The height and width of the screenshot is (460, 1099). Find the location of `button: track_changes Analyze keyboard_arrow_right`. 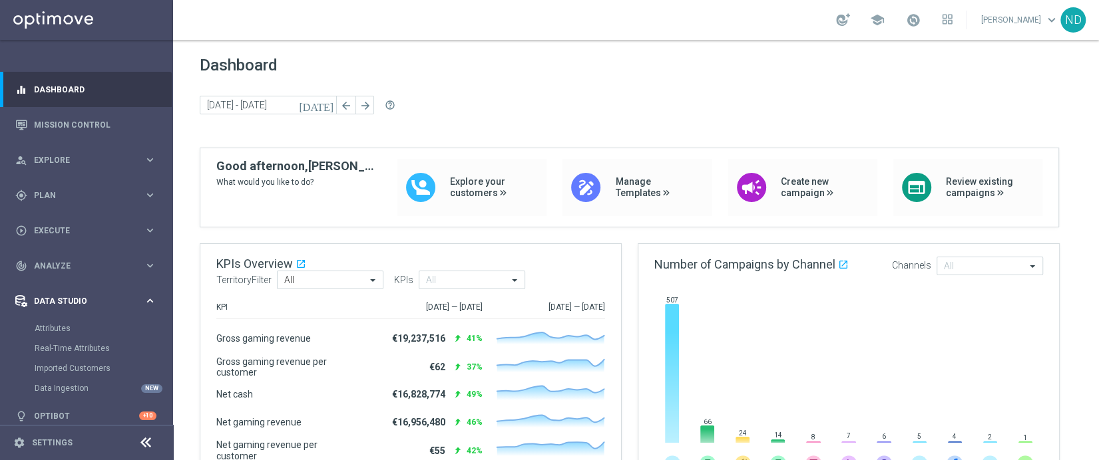

button: track_changes Analyze keyboard_arrow_right is located at coordinates (86, 266).